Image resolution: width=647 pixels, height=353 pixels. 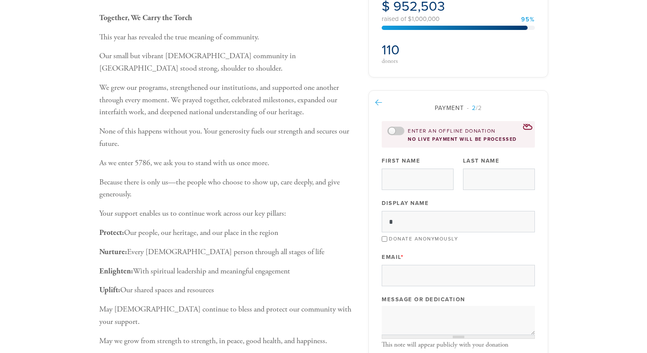 I want to click on p: Because there is only us—the people who choose to show up, care deeply, and give generously., so click(x=227, y=189).